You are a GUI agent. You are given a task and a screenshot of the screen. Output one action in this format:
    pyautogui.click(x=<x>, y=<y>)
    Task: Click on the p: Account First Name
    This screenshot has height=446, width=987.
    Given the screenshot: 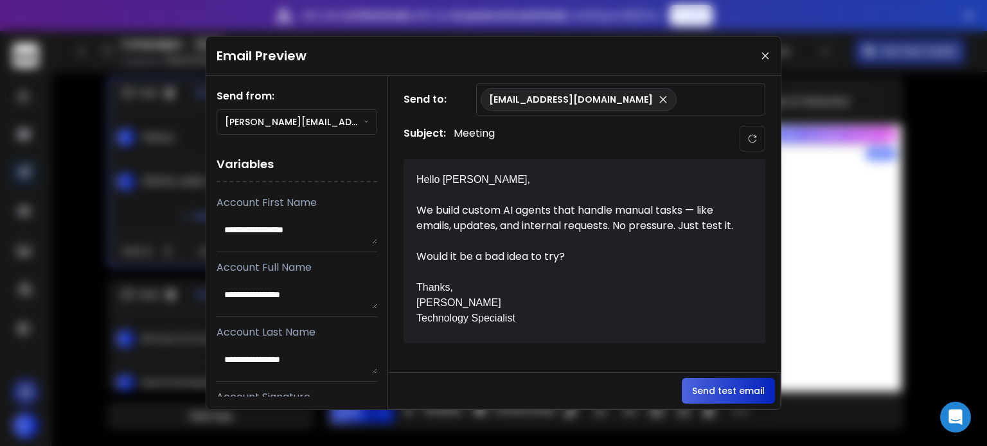 What is the action you would take?
    pyautogui.click(x=297, y=203)
    